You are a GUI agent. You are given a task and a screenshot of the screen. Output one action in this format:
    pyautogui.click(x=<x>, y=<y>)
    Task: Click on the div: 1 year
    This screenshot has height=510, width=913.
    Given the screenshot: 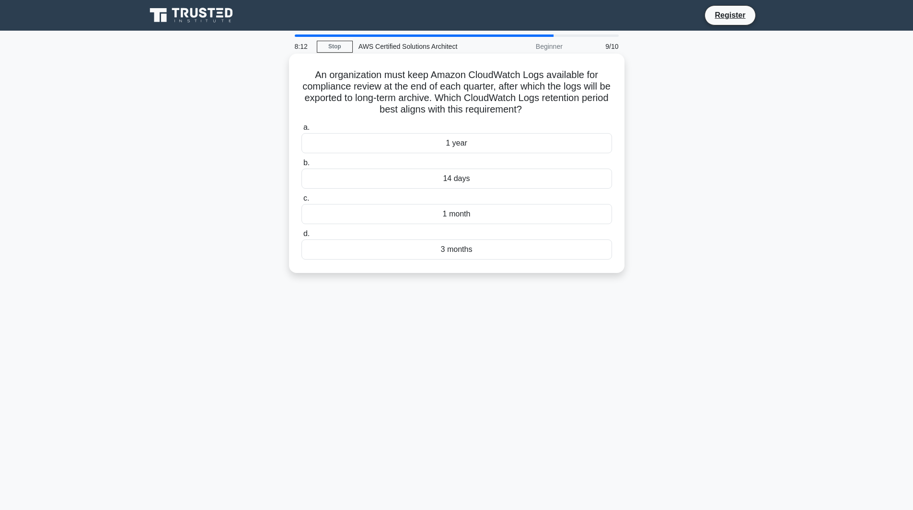 What is the action you would take?
    pyautogui.click(x=457, y=143)
    